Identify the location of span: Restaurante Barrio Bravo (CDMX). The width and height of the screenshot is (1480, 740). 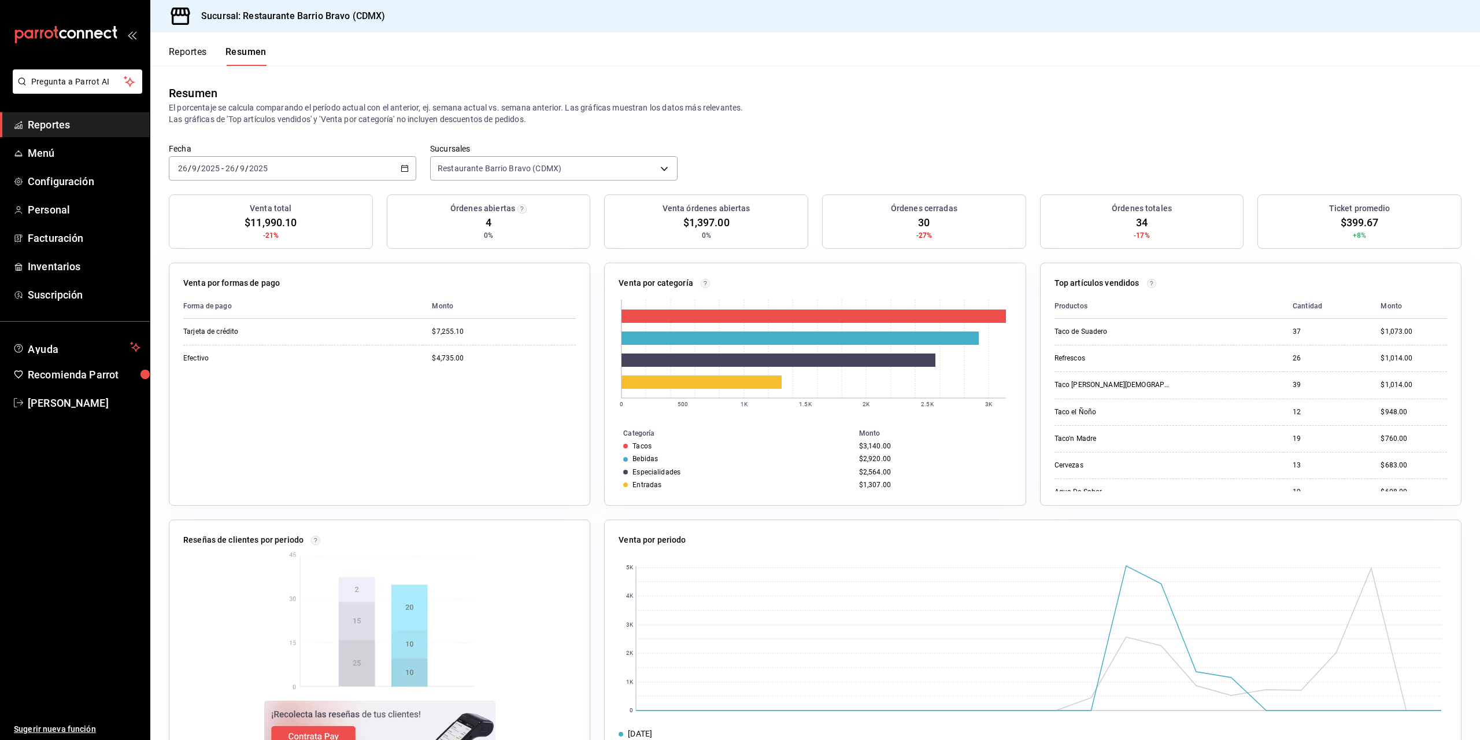
(500, 168).